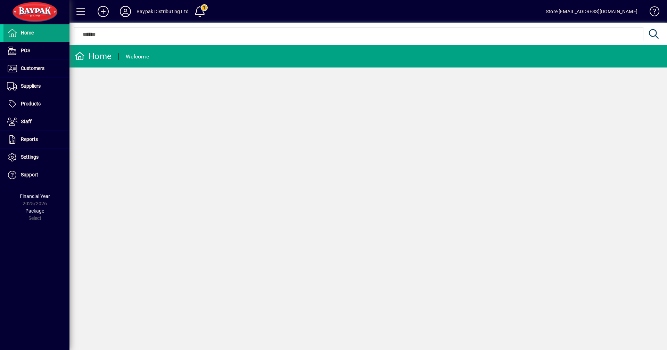 The width and height of the screenshot is (667, 350). What do you see at coordinates (137, 57) in the screenshot?
I see `div: Welcome` at bounding box center [137, 57].